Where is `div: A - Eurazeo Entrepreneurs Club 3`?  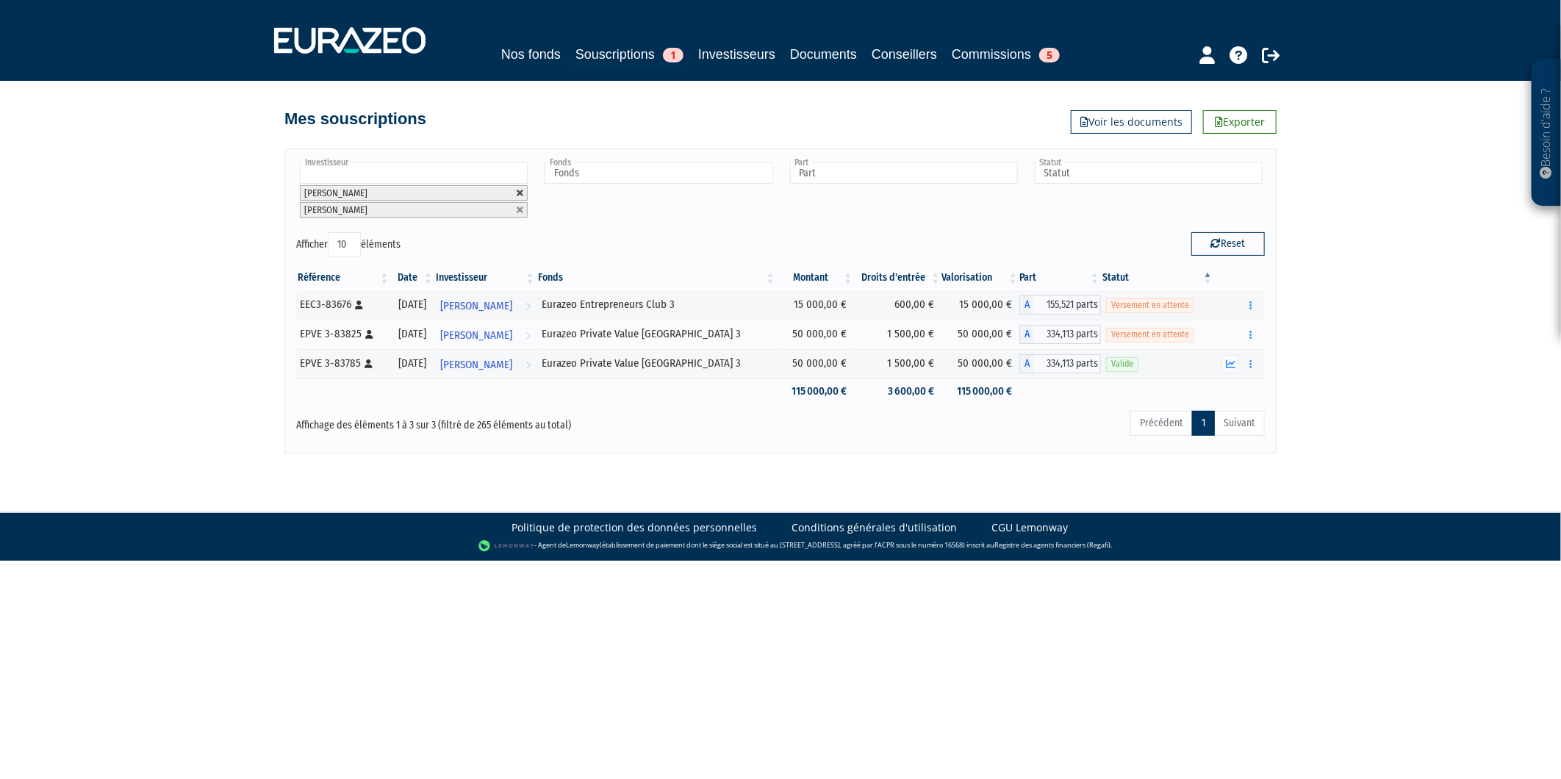 div: A - Eurazeo Entrepreneurs Club 3 is located at coordinates (1060, 305).